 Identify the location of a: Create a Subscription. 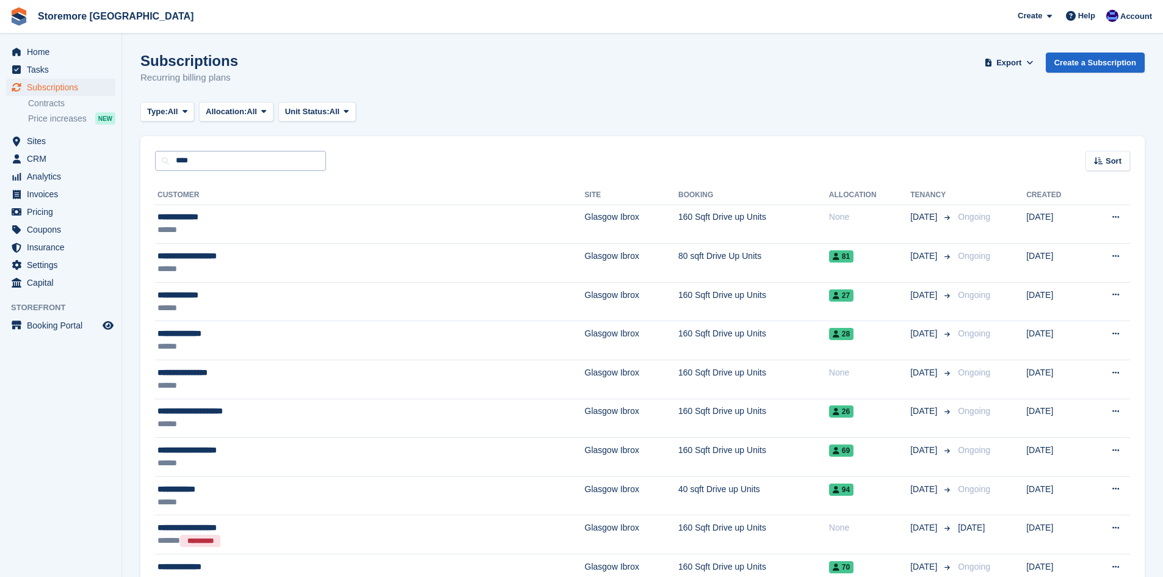
(1095, 62).